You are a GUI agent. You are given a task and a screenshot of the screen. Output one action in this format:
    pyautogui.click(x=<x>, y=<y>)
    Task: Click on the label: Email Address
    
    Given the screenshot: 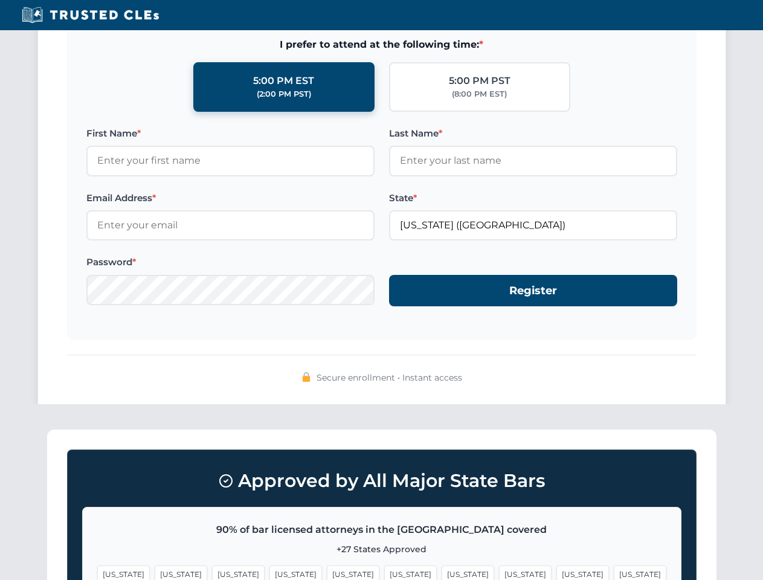 What is the action you would take?
    pyautogui.click(x=230, y=198)
    